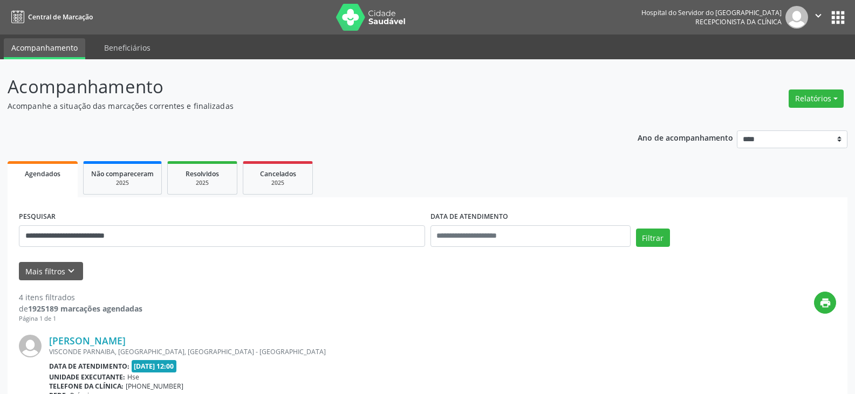 Image resolution: width=855 pixels, height=394 pixels. What do you see at coordinates (469, 217) in the screenshot?
I see `label: DATA DE ATENDIMENTO` at bounding box center [469, 217].